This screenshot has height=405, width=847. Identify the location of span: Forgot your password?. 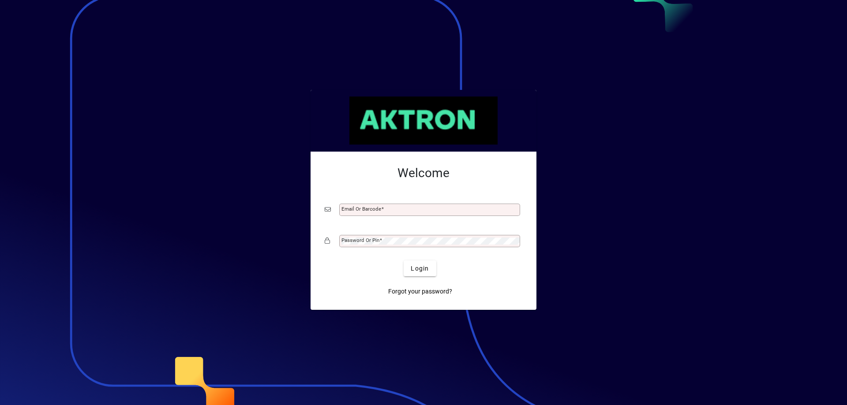
(420, 291).